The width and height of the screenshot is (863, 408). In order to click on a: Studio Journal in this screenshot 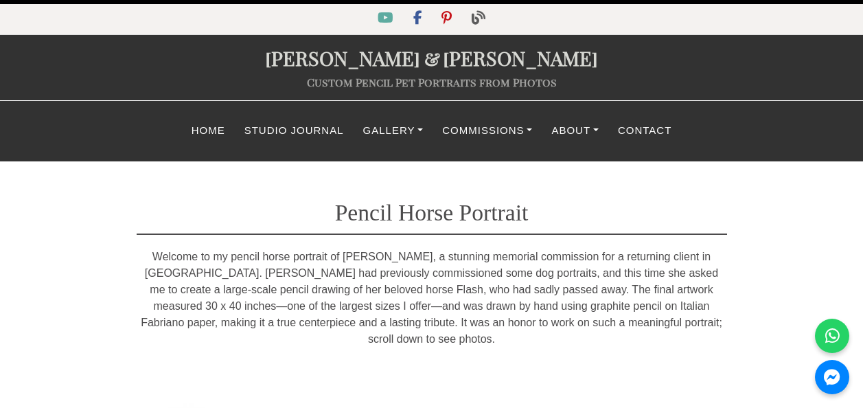, I will do `click(294, 130)`.